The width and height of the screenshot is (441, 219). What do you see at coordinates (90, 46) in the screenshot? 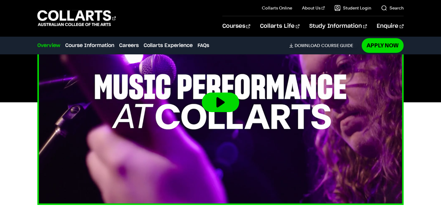
I see `a: Course Information` at bounding box center [90, 46].